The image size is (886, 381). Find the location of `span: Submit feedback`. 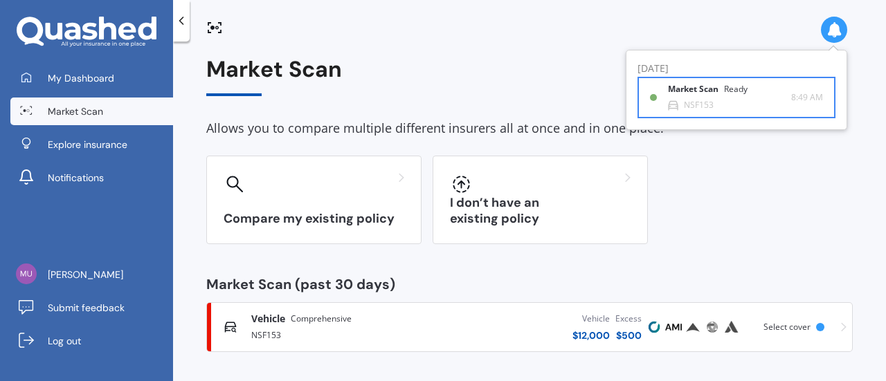

span: Submit feedback is located at coordinates (86, 308).